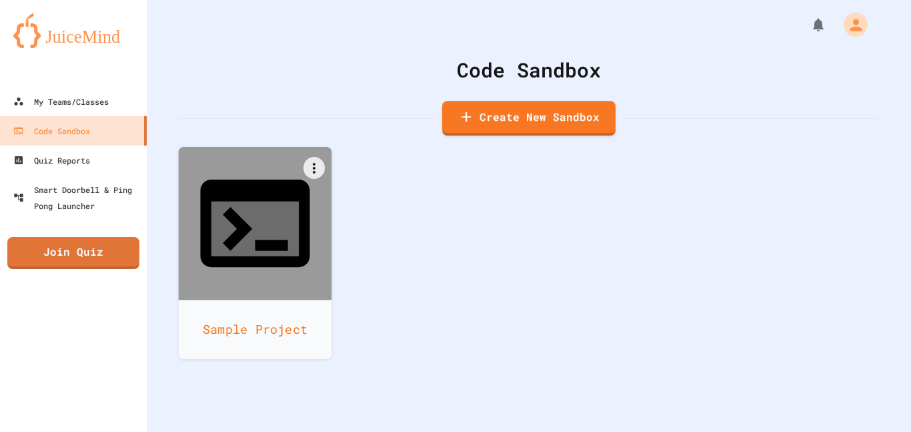 Image resolution: width=911 pixels, height=432 pixels. I want to click on div: Sample Project, so click(256, 329).